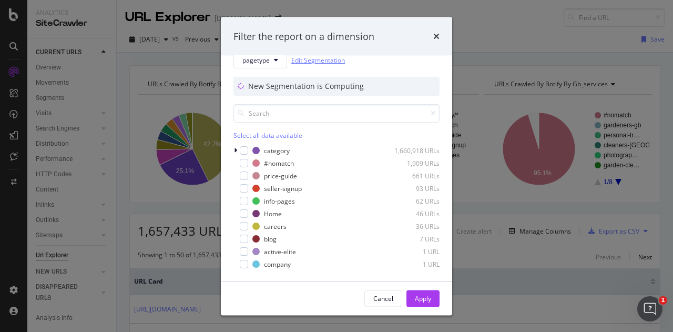 Image resolution: width=673 pixels, height=332 pixels. What do you see at coordinates (414, 175) in the screenshot?
I see `div: 661 URLs` at bounding box center [414, 175].